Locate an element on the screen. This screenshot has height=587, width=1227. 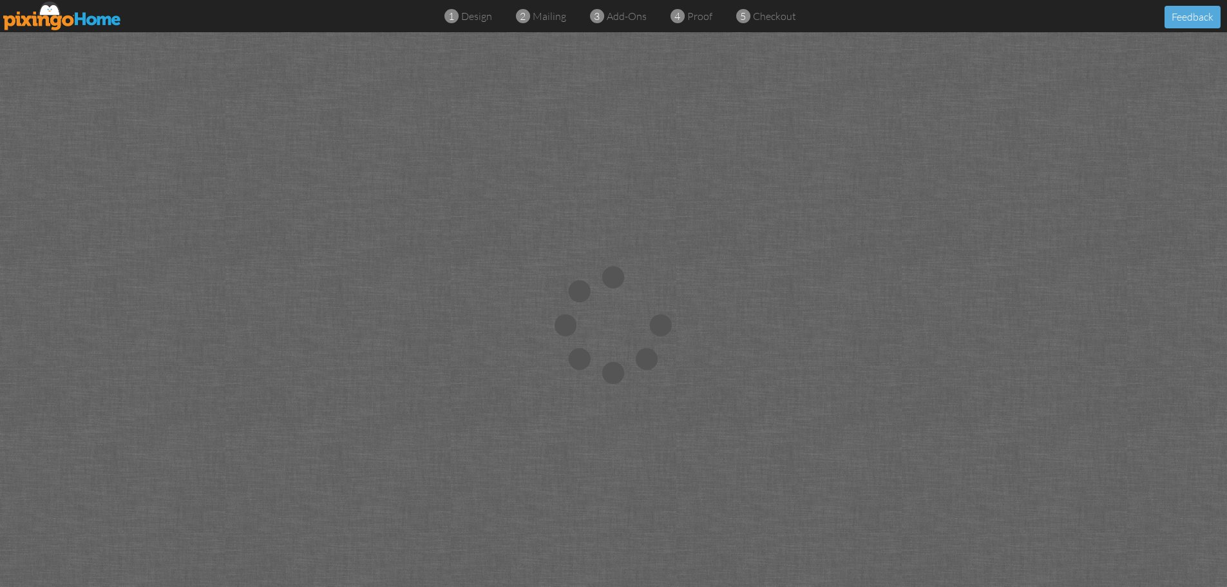
span: design is located at coordinates (477, 16).